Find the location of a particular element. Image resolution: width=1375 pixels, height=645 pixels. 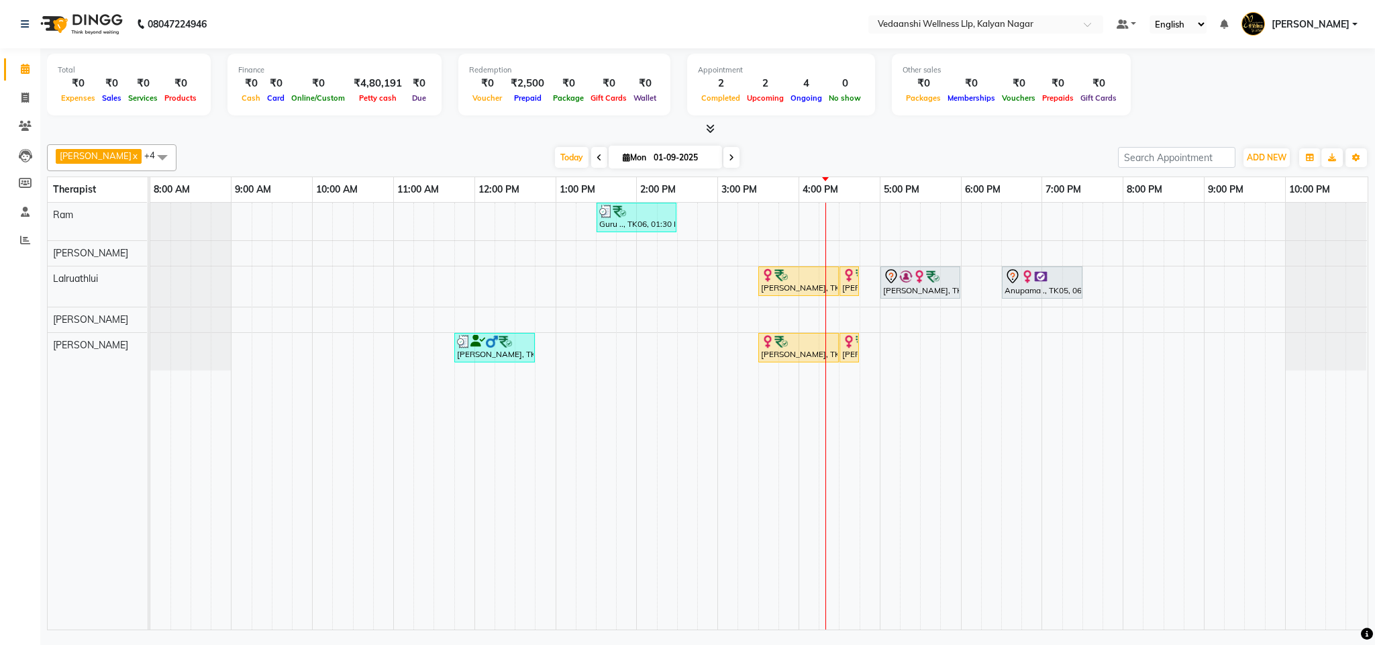

span: Packages is located at coordinates (923, 98).